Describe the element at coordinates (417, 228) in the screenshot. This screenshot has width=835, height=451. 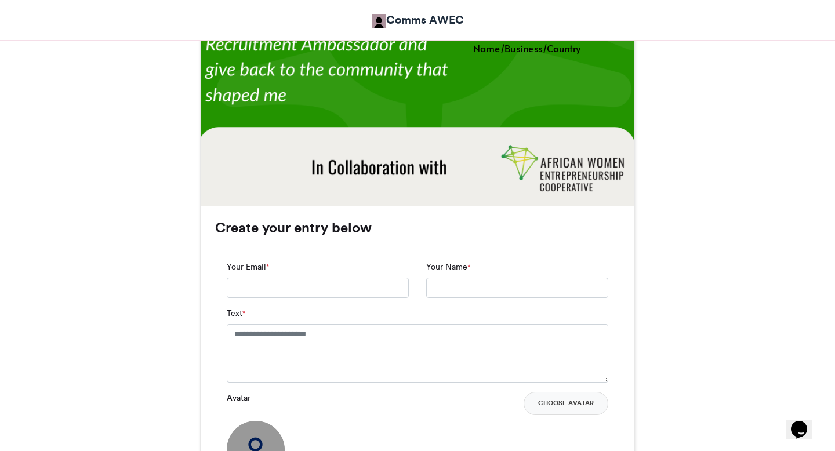
I see `h3: Create your entry below` at that location.